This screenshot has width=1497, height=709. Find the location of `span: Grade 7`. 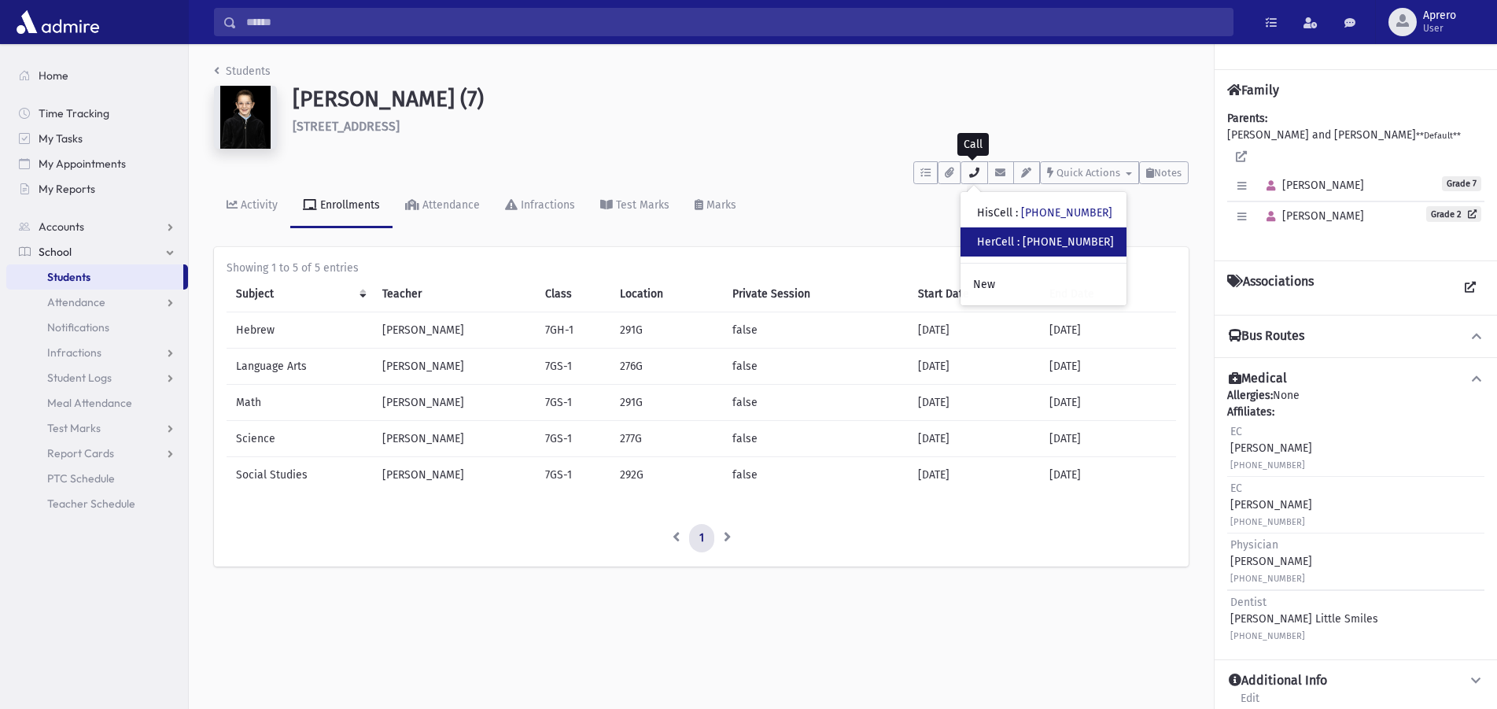

span: Grade 7 is located at coordinates (1462, 183).